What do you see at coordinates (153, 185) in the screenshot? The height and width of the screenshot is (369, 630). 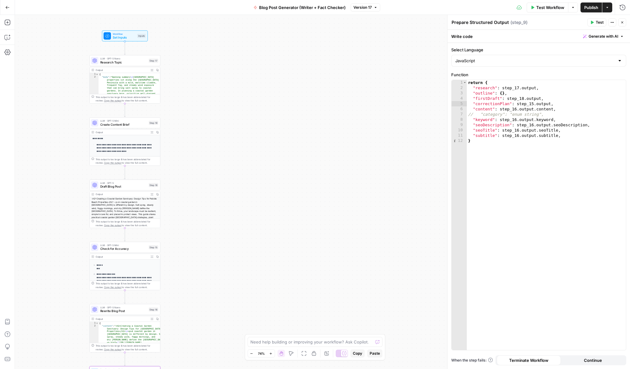 I see `div: Step 18` at bounding box center [153, 185].